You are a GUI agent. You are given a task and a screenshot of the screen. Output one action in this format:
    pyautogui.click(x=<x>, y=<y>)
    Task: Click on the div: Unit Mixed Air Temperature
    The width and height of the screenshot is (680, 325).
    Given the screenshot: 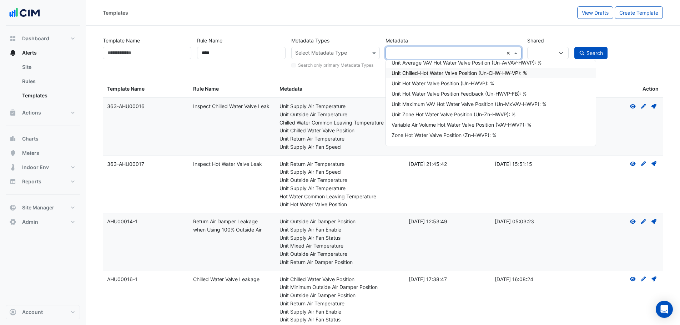 What is the action you would take?
    pyautogui.click(x=340, y=246)
    